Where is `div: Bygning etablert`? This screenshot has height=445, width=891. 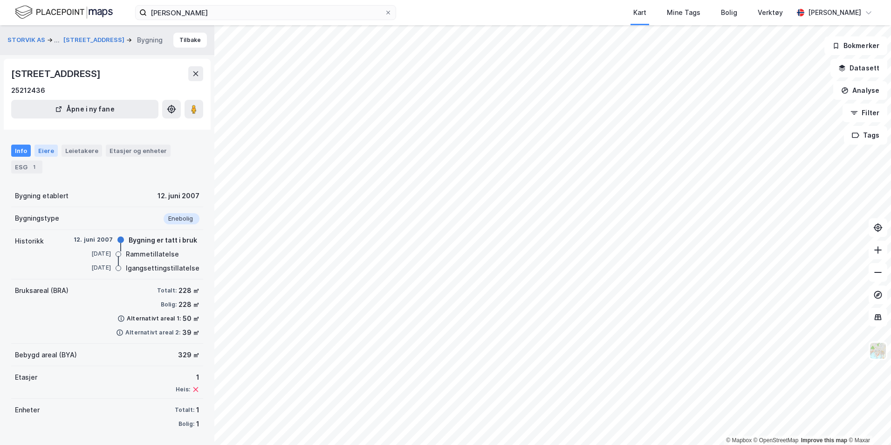 div: Bygning etablert is located at coordinates (41, 196).